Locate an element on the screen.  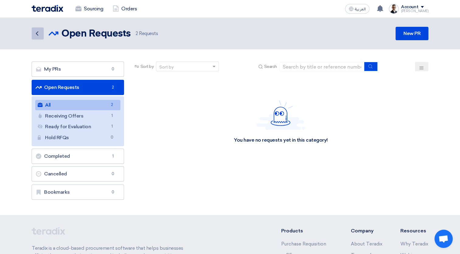
a: Cancelled0 is located at coordinates (78, 174).